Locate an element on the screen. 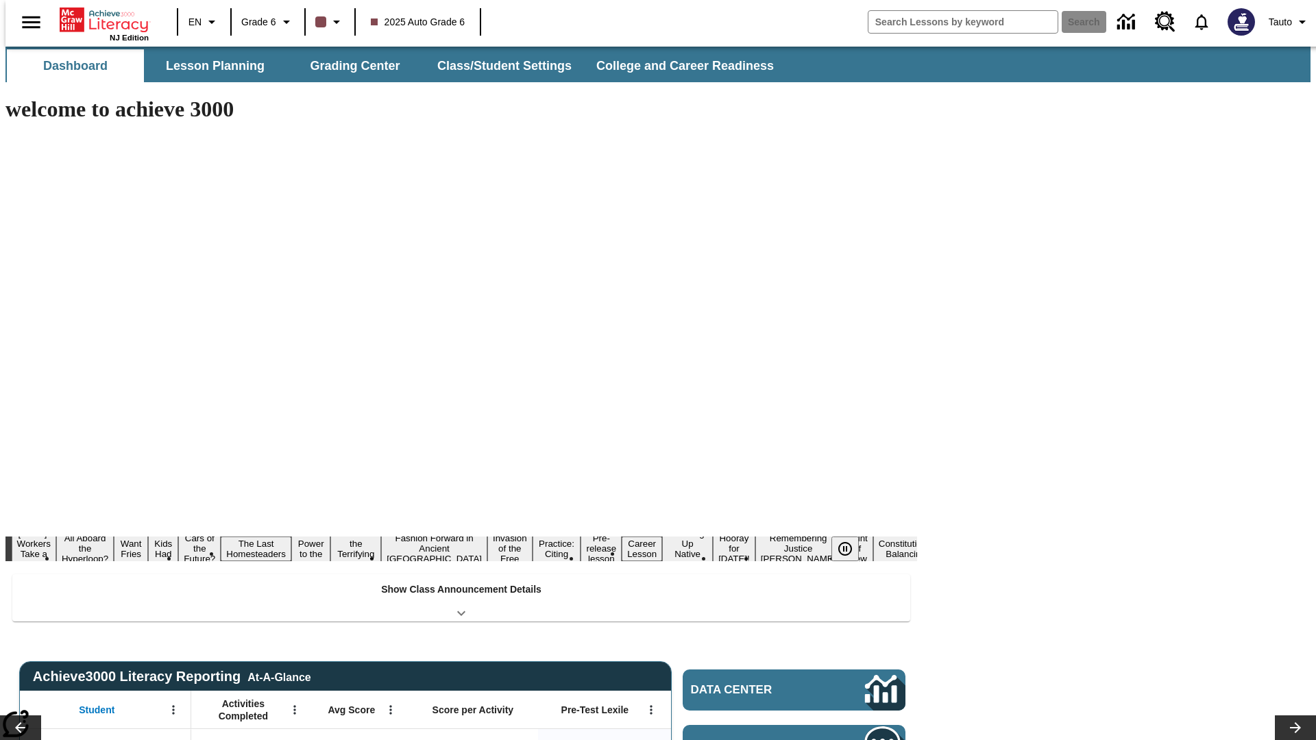  div: Home is located at coordinates (104, 23).